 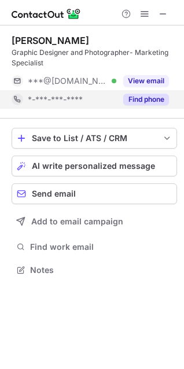 What do you see at coordinates (94, 221) in the screenshot?
I see `button: Add to email campaign` at bounding box center [94, 221].